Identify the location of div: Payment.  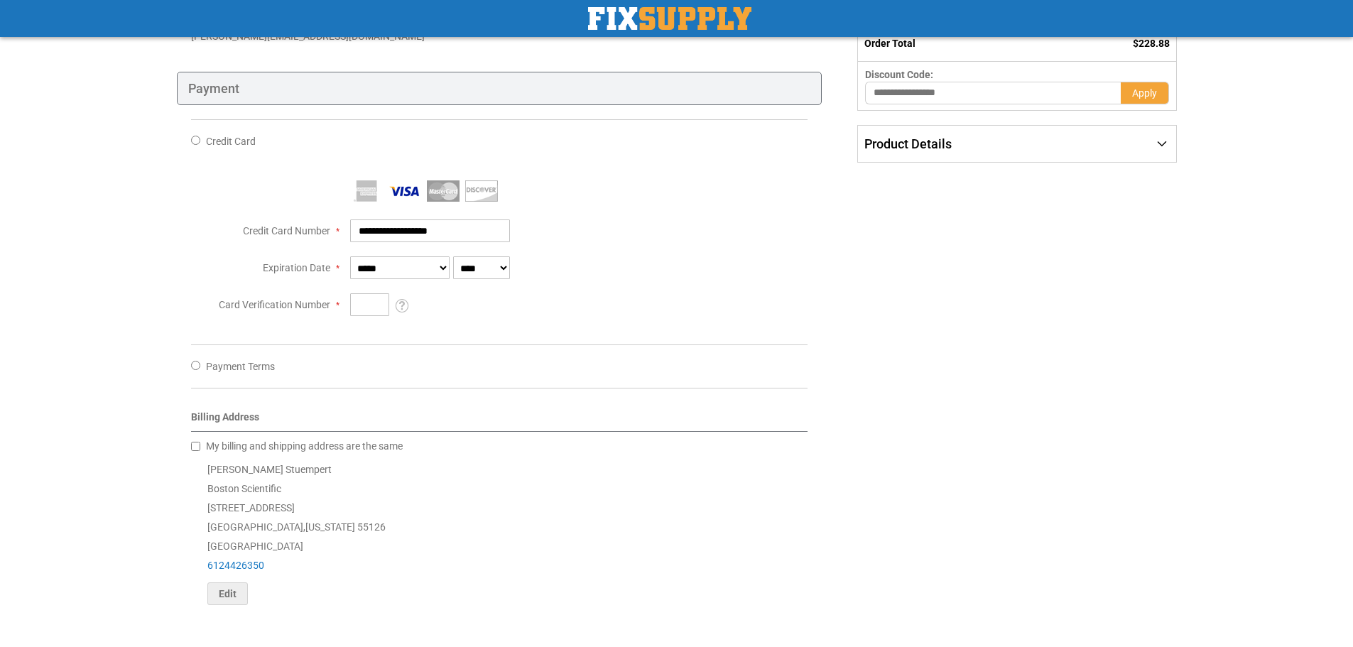
(499, 89).